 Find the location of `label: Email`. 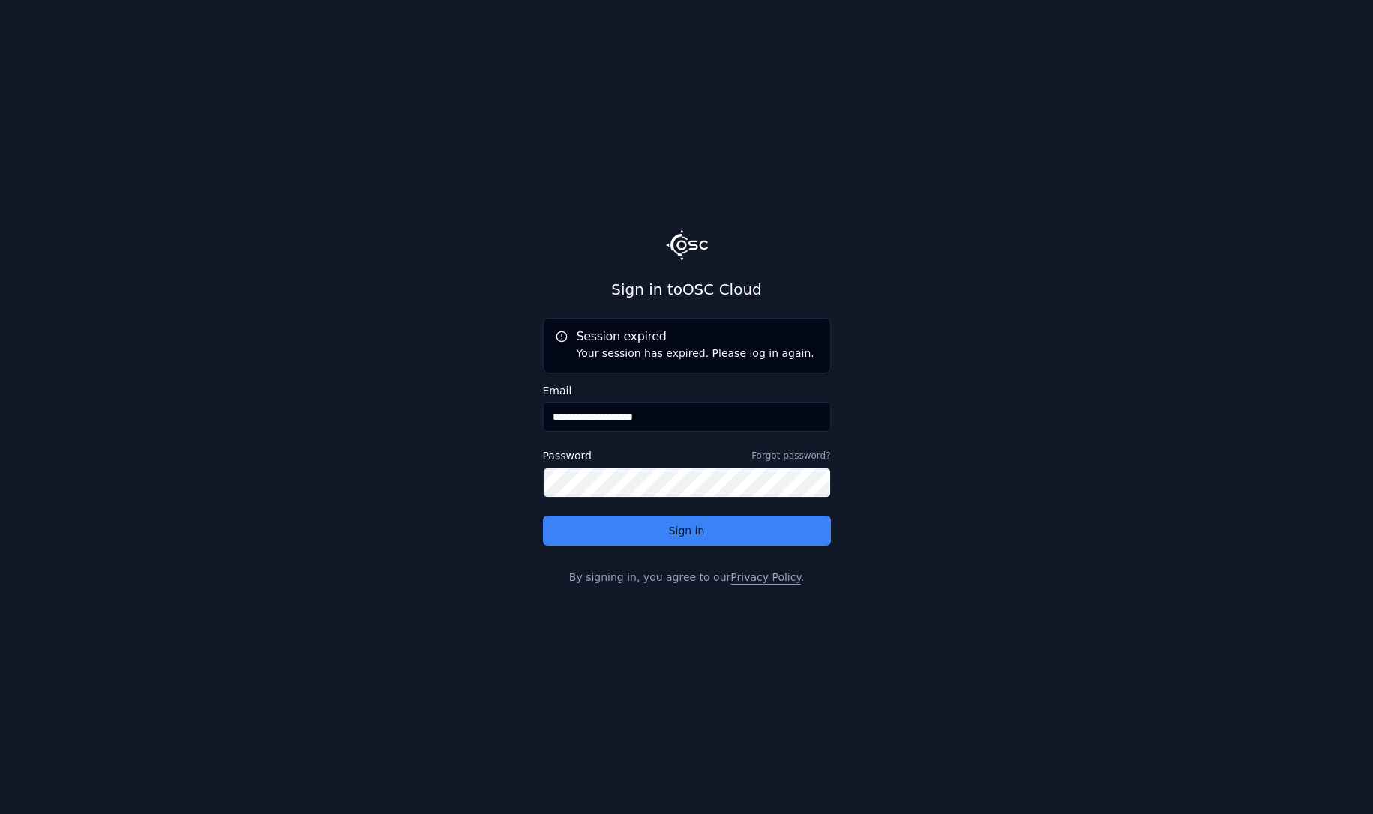

label: Email is located at coordinates (687, 391).